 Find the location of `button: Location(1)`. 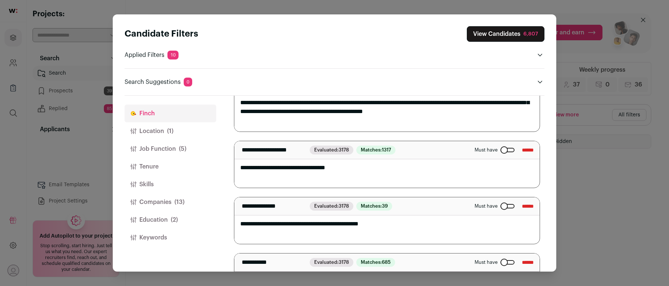

button: Location(1) is located at coordinates (170, 131).